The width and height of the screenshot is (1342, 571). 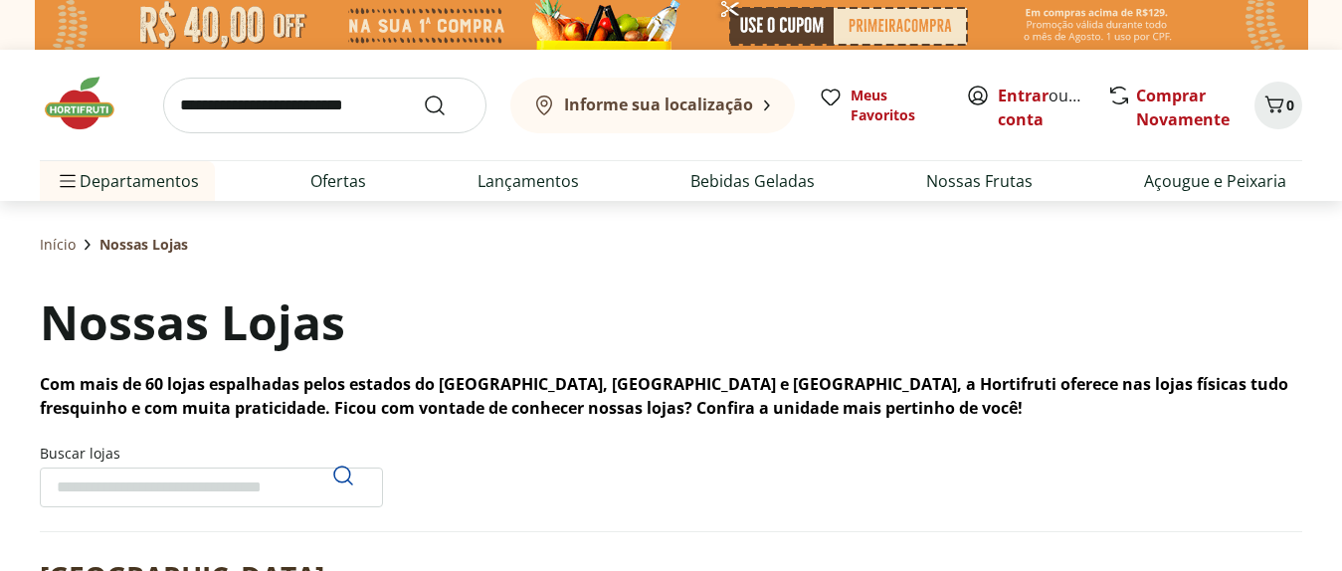 I want to click on span: ou, so click(x=1042, y=107).